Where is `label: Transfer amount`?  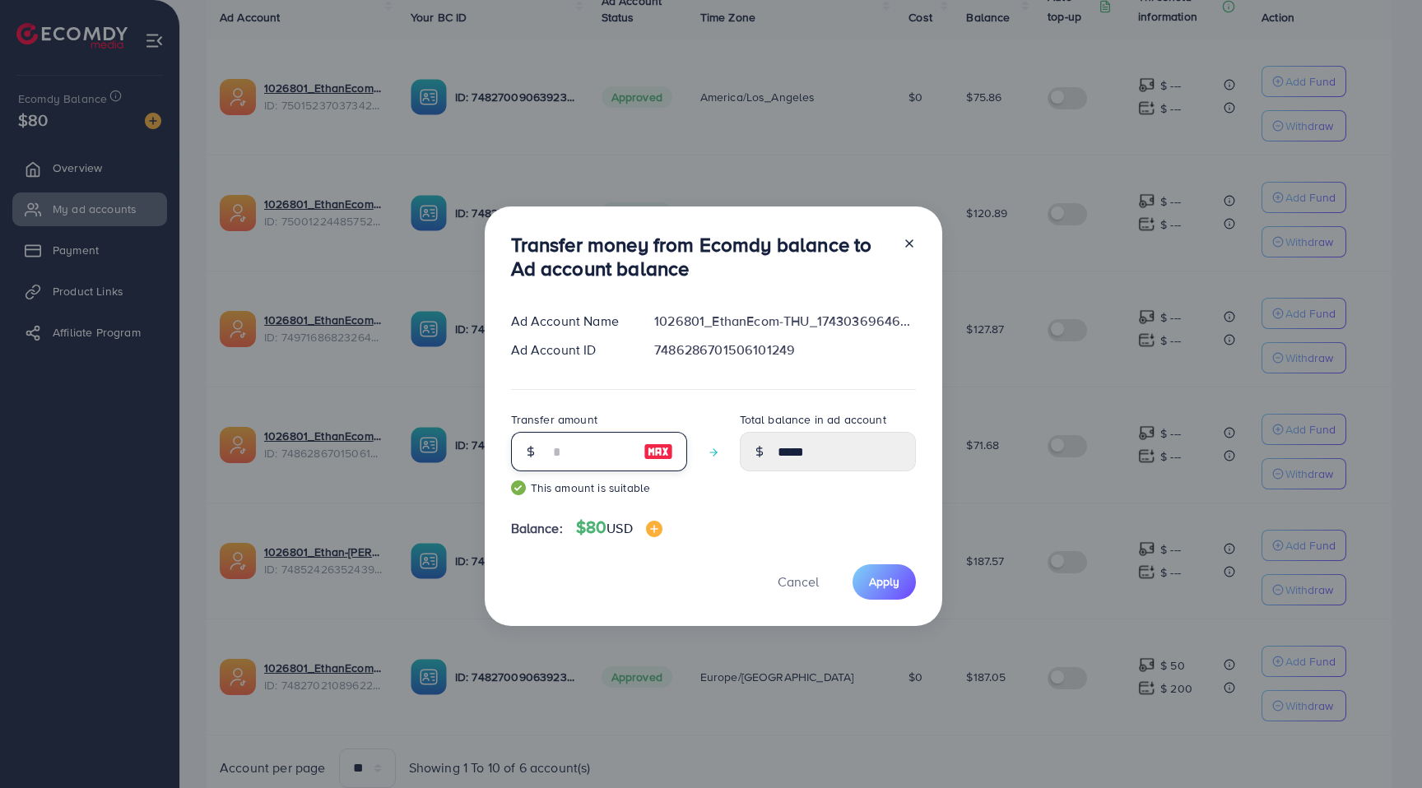
label: Transfer amount is located at coordinates (554, 420).